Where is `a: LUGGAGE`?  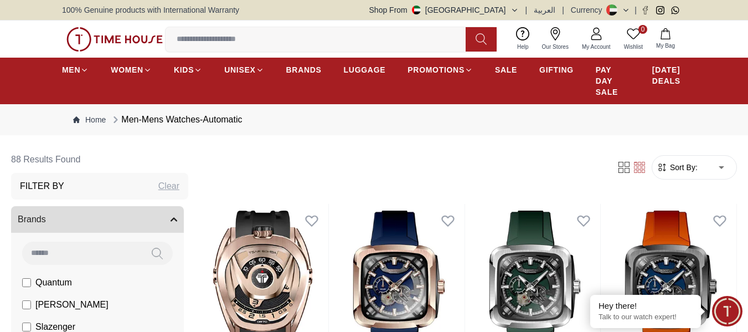
a: LUGGAGE is located at coordinates (365, 70).